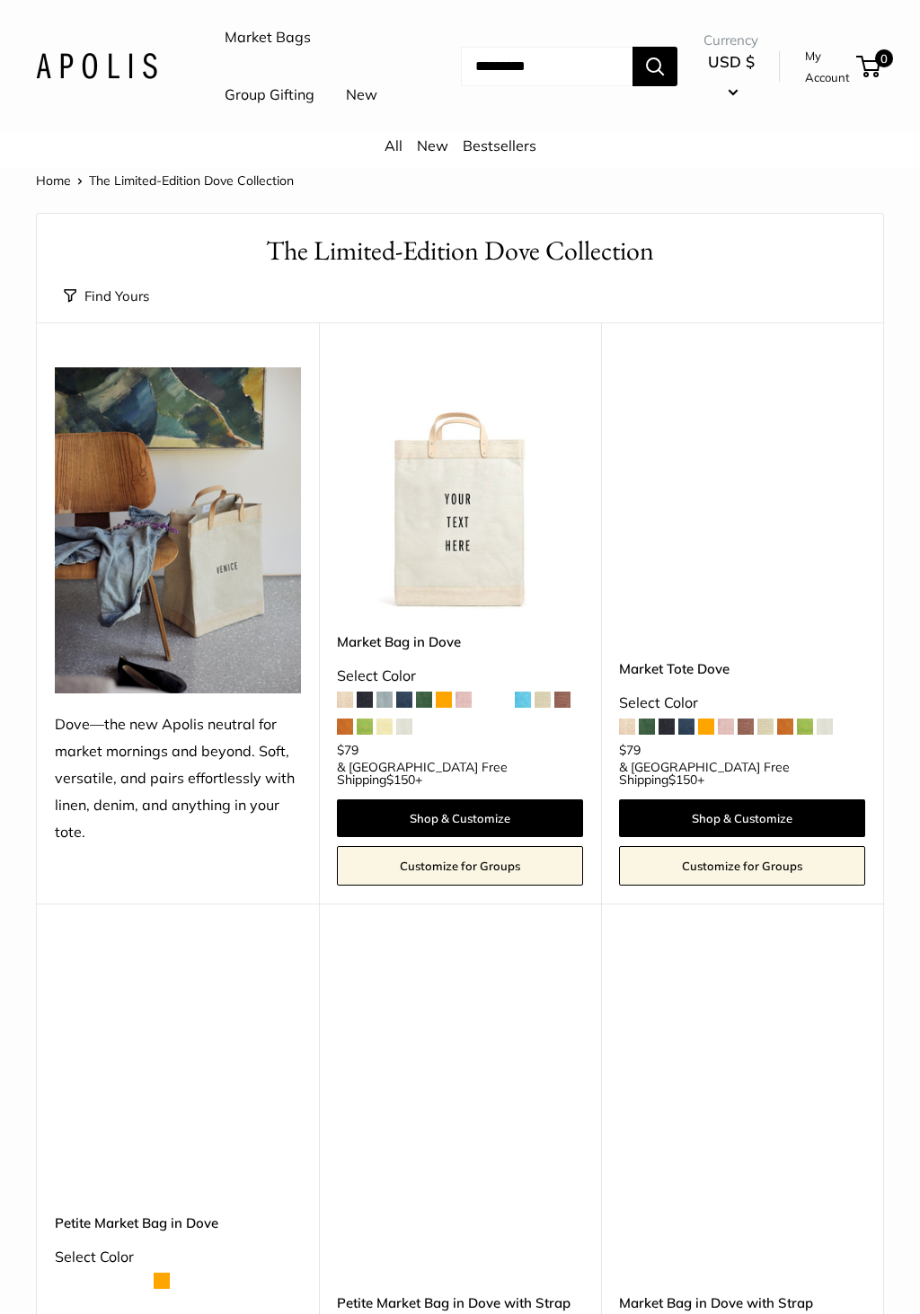 The width and height of the screenshot is (920, 1314). Describe the element at coordinates (164, 181) in the screenshot. I see `nav: Breadcrumb` at that location.